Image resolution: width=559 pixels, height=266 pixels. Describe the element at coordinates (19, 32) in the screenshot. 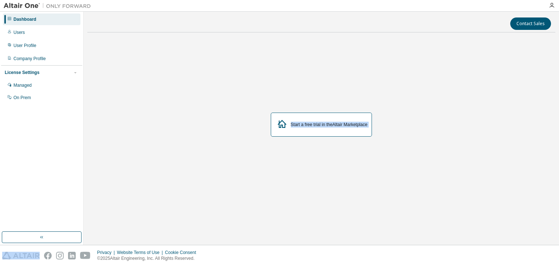

I see `div: Users` at that location.